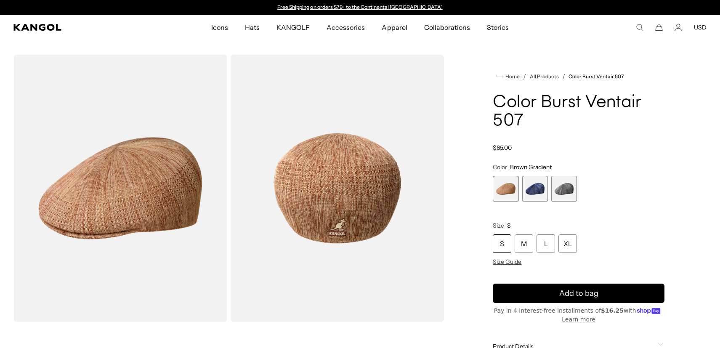  I want to click on h1: Color Burst Ventair 507, so click(579, 112).